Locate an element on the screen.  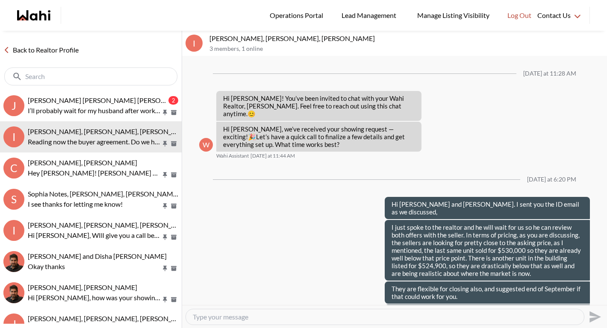
span: Wahi Assistant is located at coordinates (233, 156).